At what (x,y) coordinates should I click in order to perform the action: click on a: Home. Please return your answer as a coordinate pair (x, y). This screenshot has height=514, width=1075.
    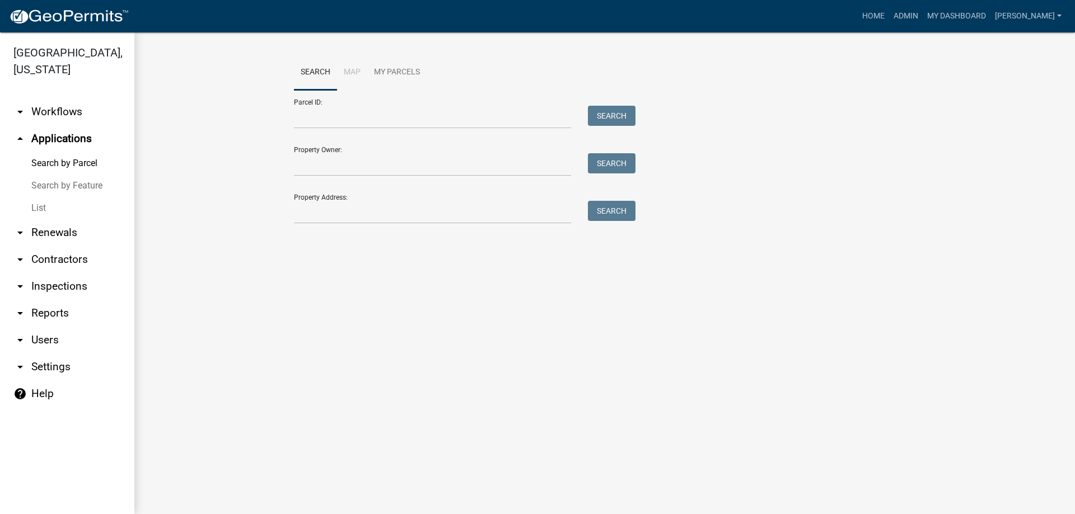
    Looking at the image, I should click on (873, 16).